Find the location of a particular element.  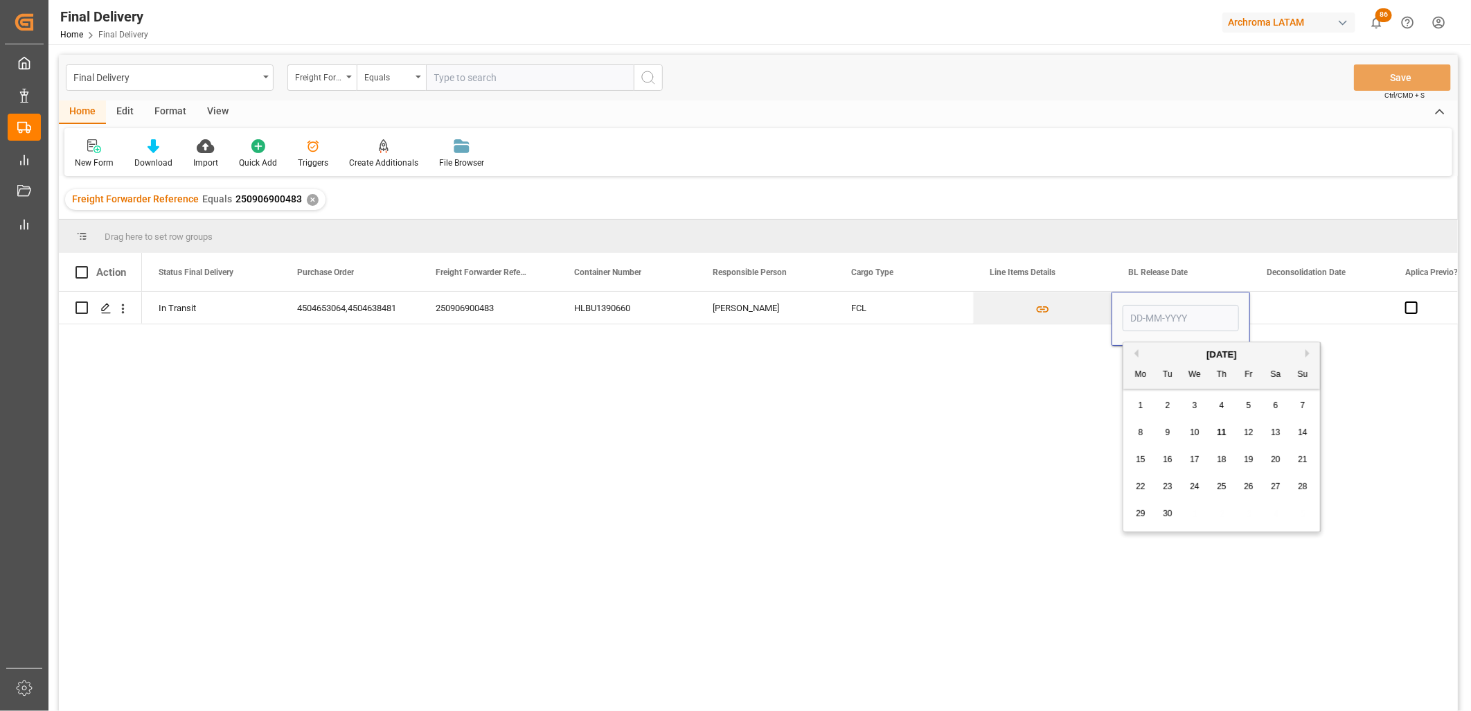

span: 5 is located at coordinates (1249, 405).